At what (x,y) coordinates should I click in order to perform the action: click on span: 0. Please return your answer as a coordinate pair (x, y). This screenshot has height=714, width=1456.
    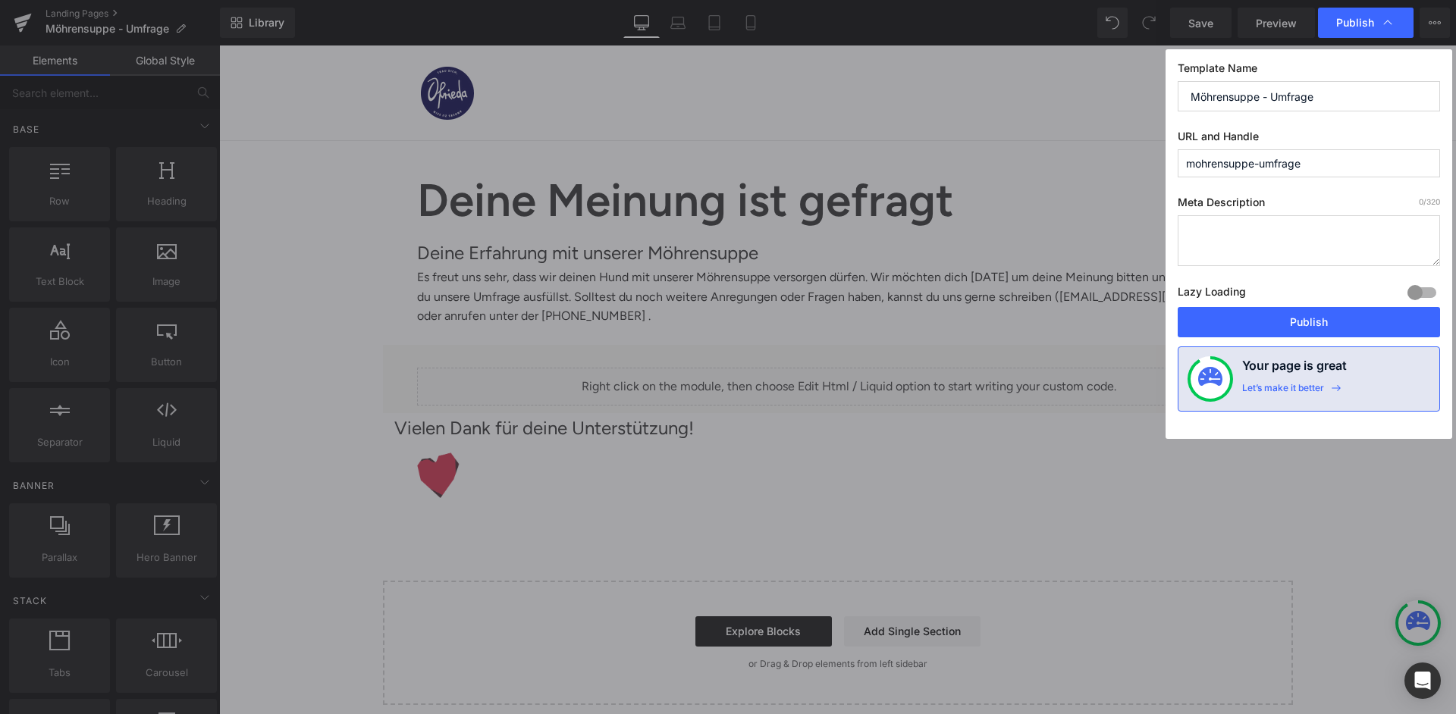
    Looking at the image, I should click on (1421, 202).